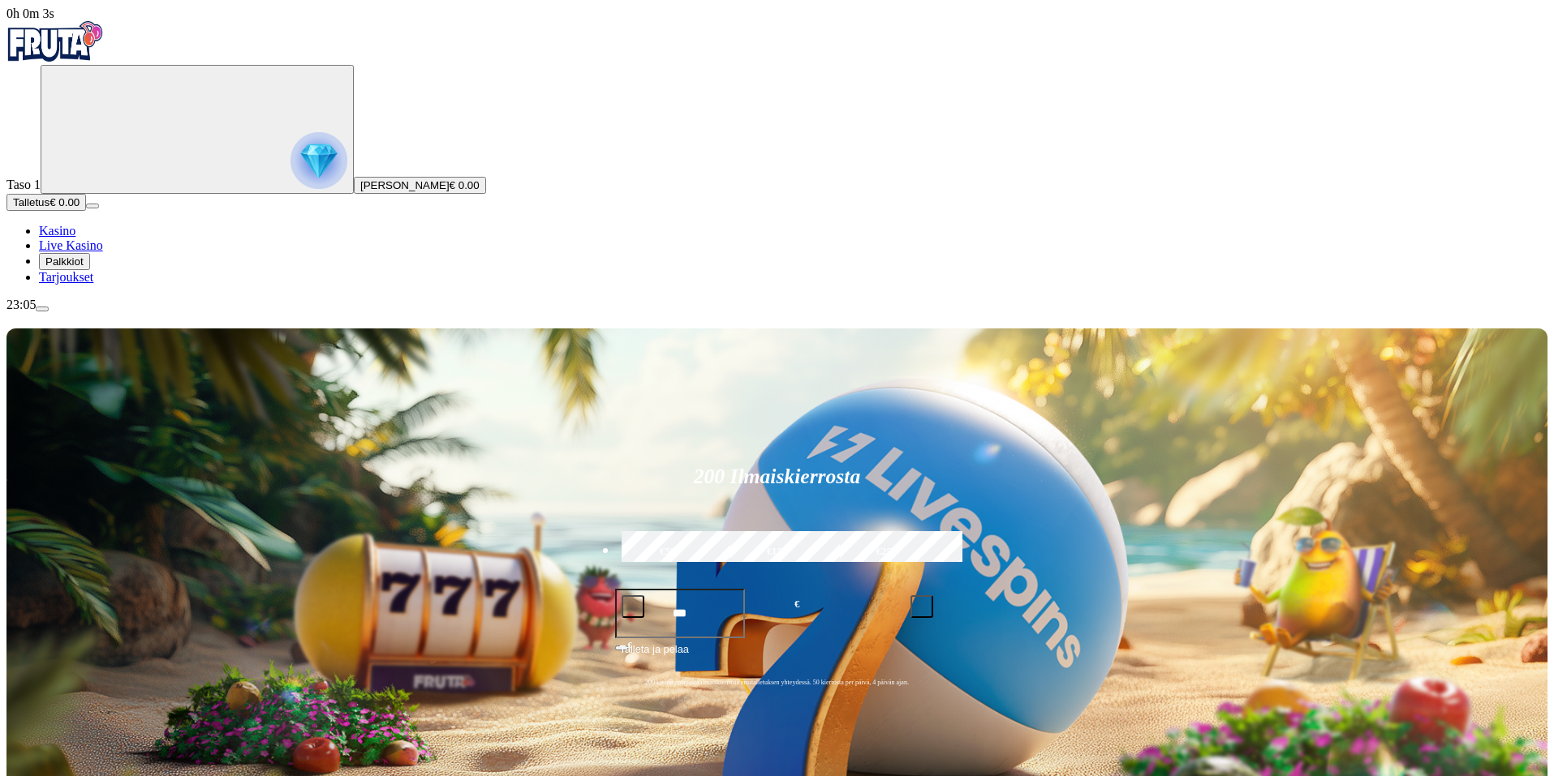 This screenshot has height=776, width=1554. Describe the element at coordinates (46, 202) in the screenshot. I see `button: Talletusplus icon€ 0.00` at that location.